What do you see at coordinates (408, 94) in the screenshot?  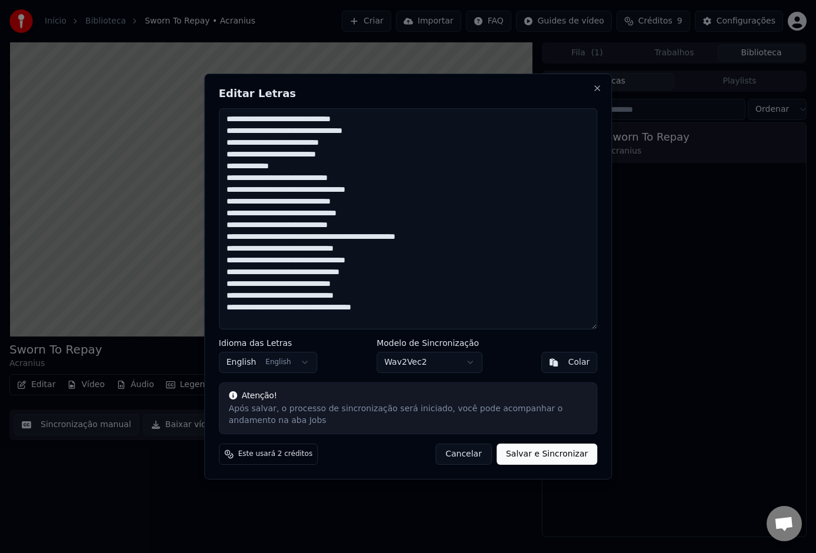 I see `h2: Editar Letras` at bounding box center [408, 94].